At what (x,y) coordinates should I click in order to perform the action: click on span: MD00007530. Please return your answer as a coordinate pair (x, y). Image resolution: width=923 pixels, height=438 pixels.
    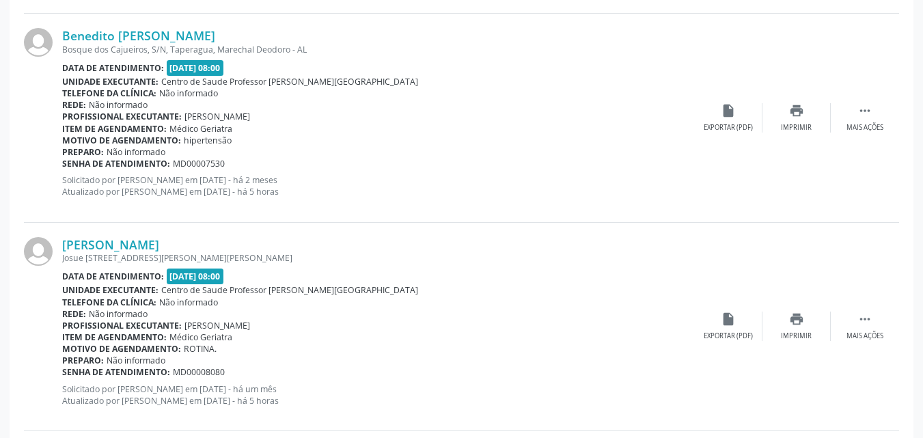
    Looking at the image, I should click on (199, 163).